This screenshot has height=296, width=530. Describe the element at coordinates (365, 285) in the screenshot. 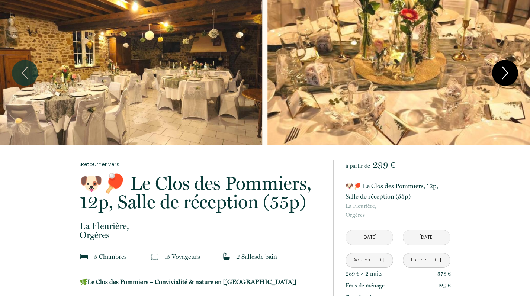

I see `p: Frais de ménage` at that location.